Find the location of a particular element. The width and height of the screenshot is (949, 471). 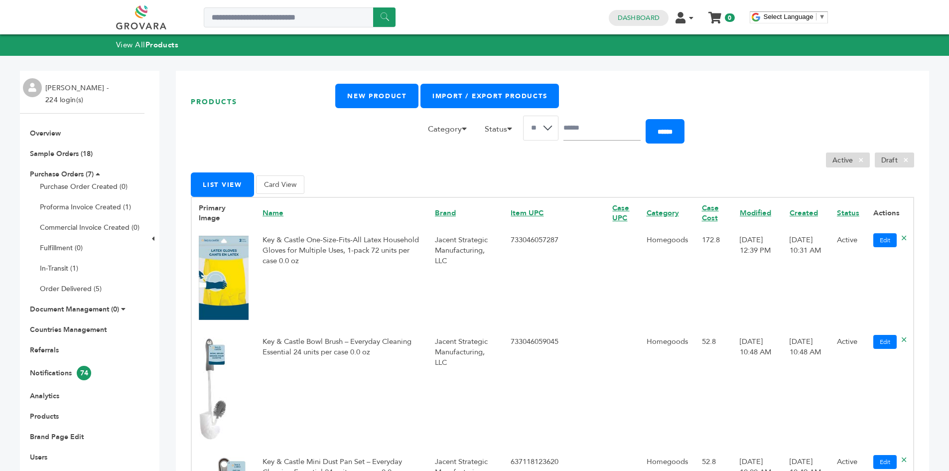

a: Select Language​ is located at coordinates (794, 16).